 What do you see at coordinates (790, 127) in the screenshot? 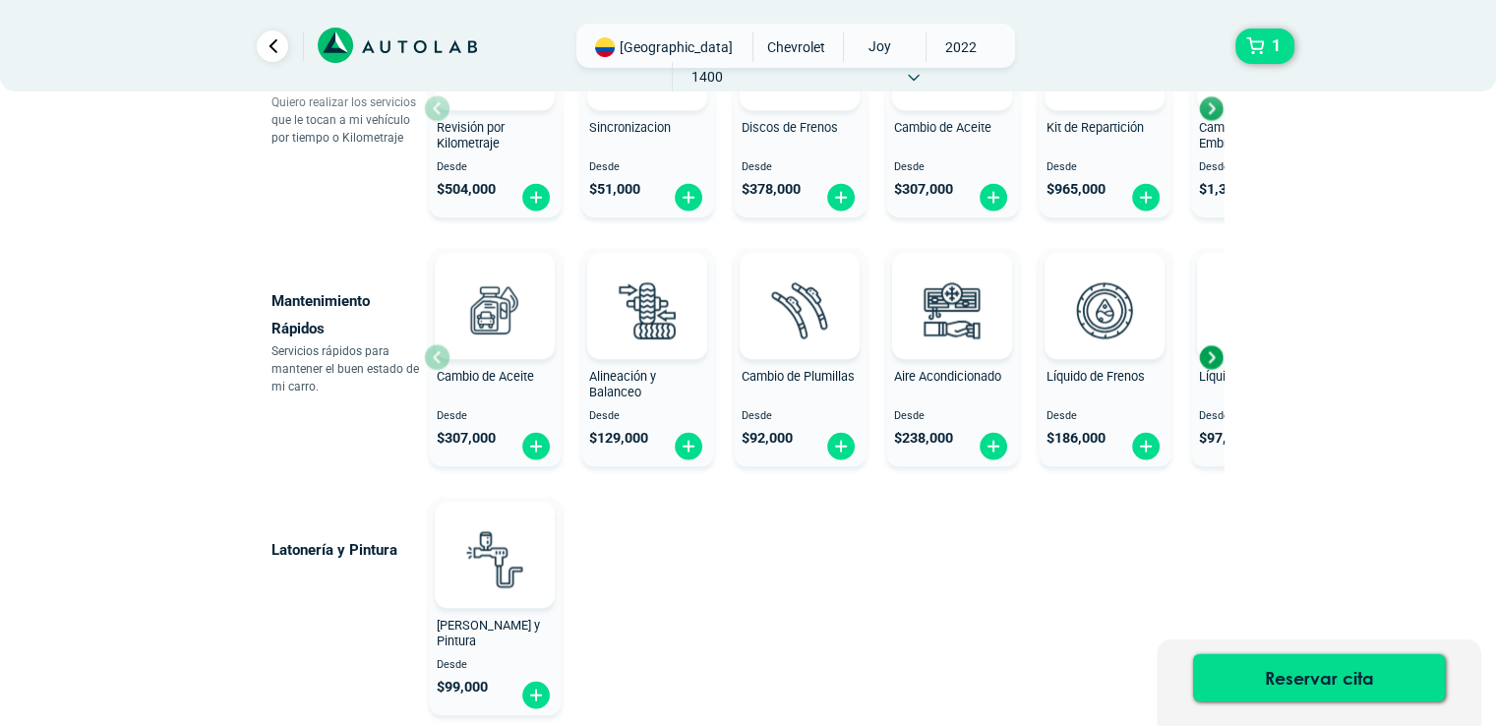
I see `span: Discos de Frenos` at bounding box center [790, 127].